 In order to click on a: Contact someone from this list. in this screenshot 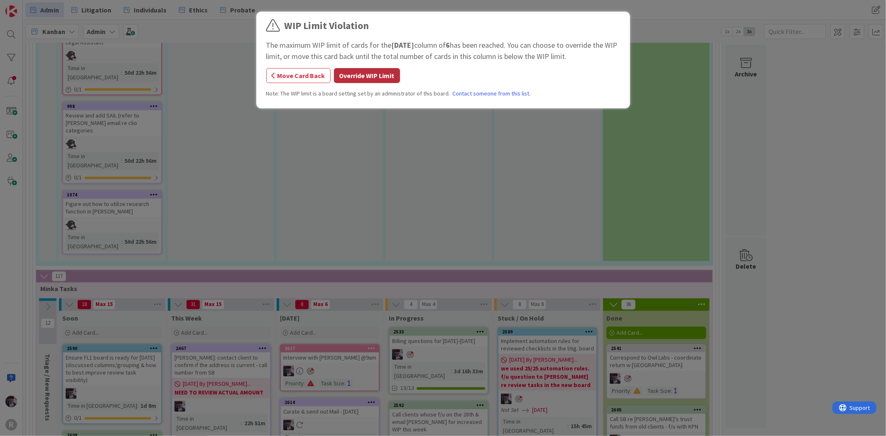, I will do `click(492, 93)`.